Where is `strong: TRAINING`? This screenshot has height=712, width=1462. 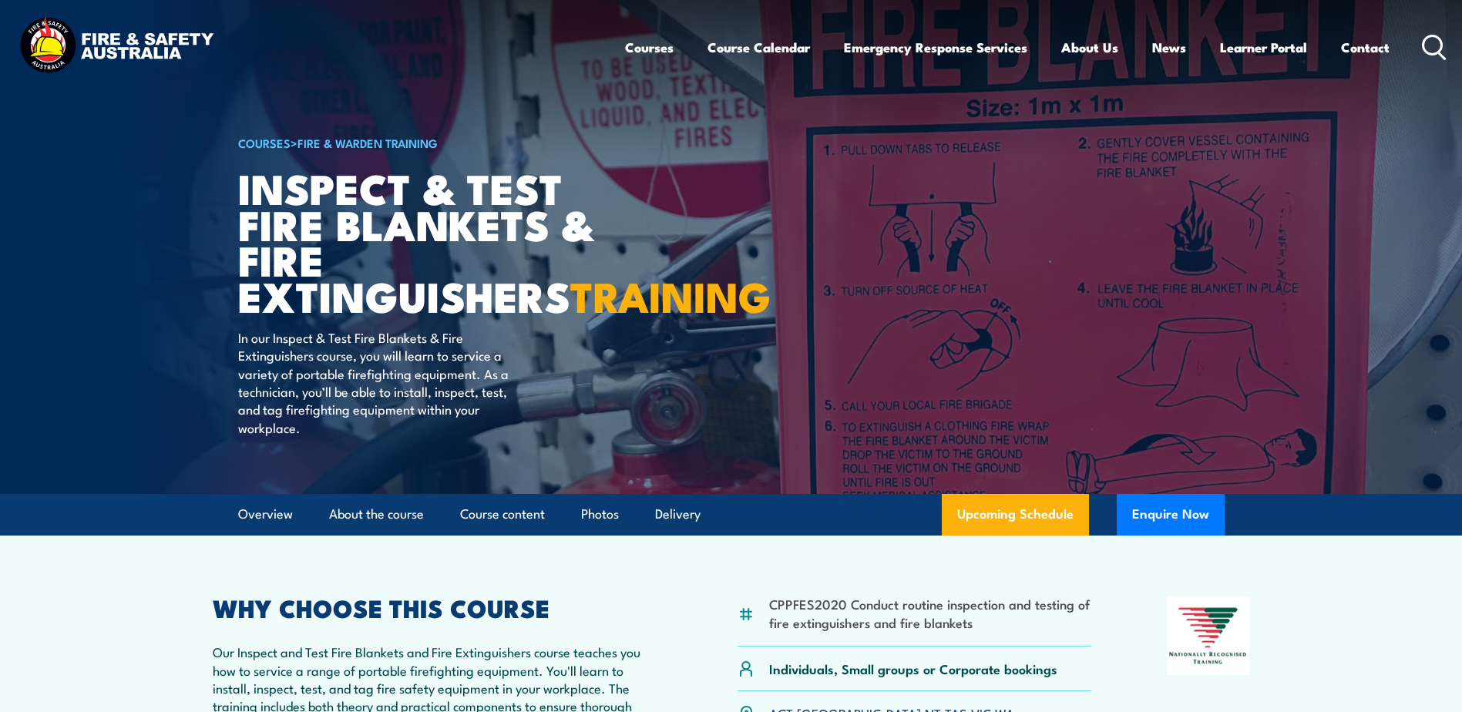
strong: TRAINING is located at coordinates (671, 294).